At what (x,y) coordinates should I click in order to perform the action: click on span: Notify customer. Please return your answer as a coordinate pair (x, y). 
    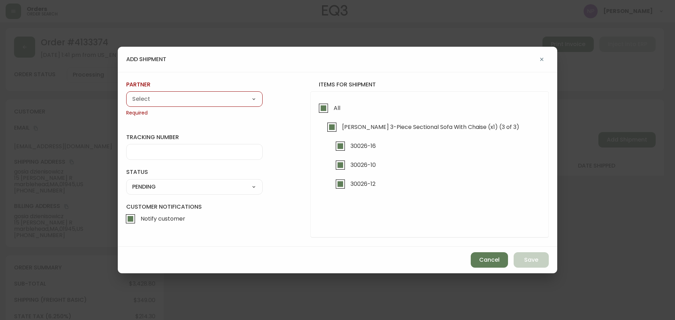
    Looking at the image, I should click on (163, 219).